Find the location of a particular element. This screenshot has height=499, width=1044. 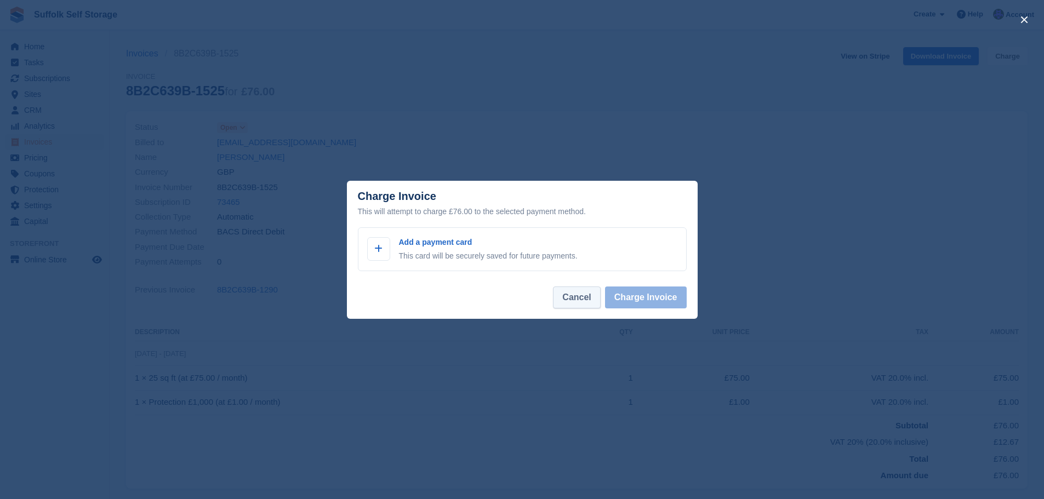

button: Cancel is located at coordinates (576, 297).